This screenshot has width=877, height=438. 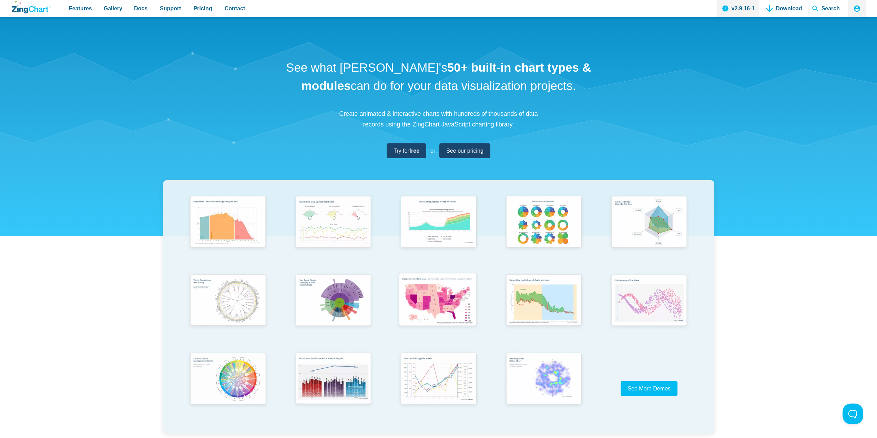 I want to click on img: Chart with Draggable Y-Axis, so click(x=438, y=379).